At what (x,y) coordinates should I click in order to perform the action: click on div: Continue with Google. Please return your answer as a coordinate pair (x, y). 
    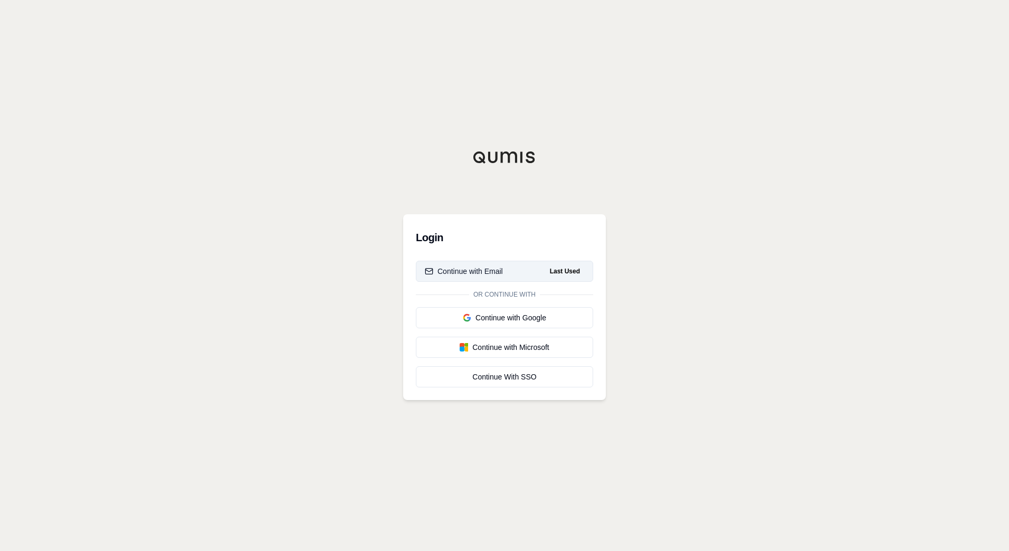
    Looking at the image, I should click on (505, 318).